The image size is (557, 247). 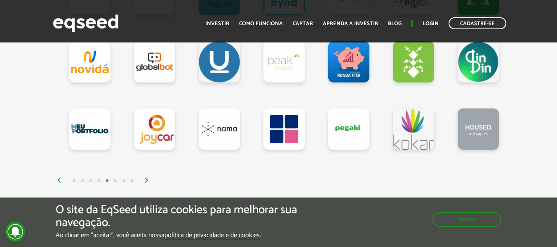 I want to click on img: arrow%20right.svg, so click(x=147, y=180).